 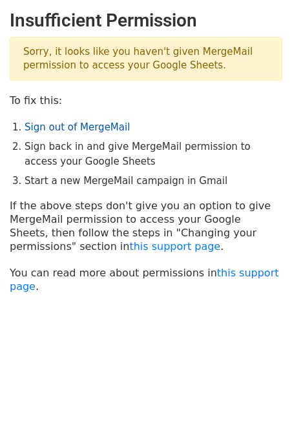 What do you see at coordinates (77, 127) in the screenshot?
I see `a: Sign out of MergeMail` at bounding box center [77, 127].